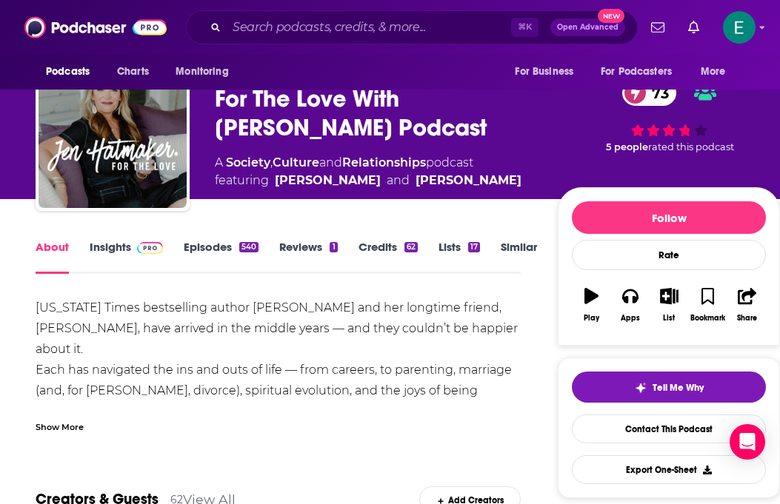 Image resolution: width=780 pixels, height=504 pixels. What do you see at coordinates (468, 181) in the screenshot?
I see `a: Amy Hardin` at bounding box center [468, 181].